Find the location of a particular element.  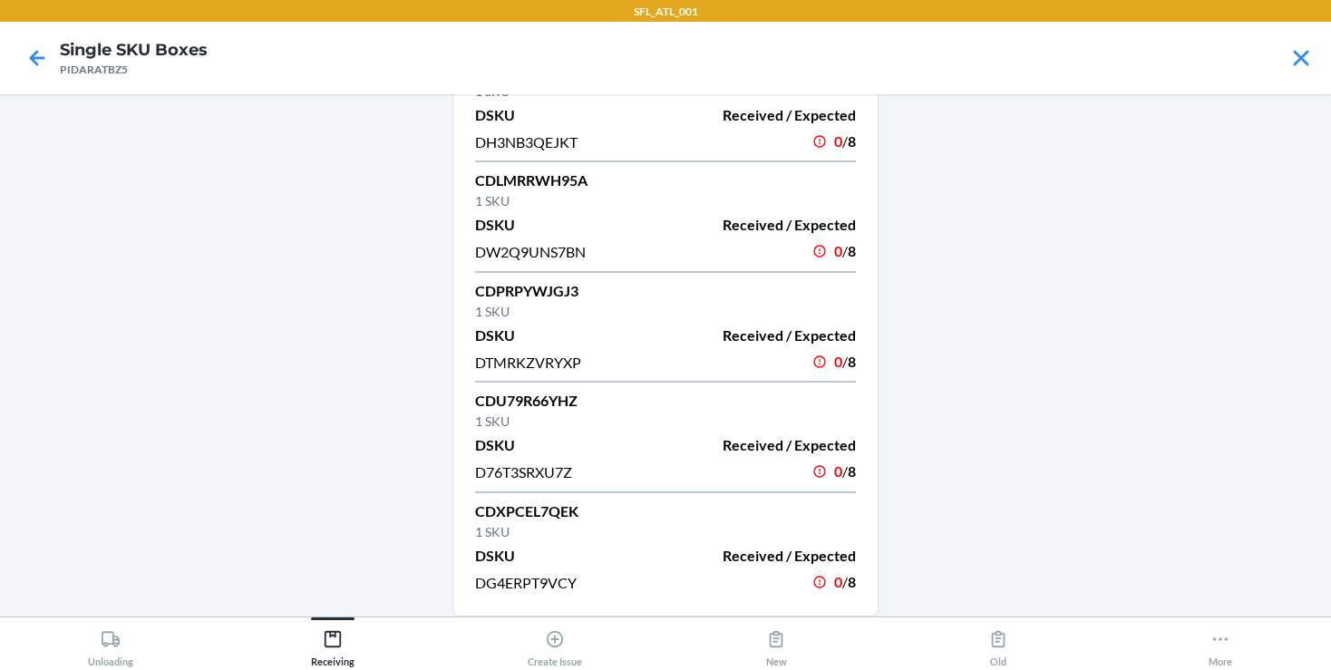

span: DTMRKZVRYXP is located at coordinates (528, 362).